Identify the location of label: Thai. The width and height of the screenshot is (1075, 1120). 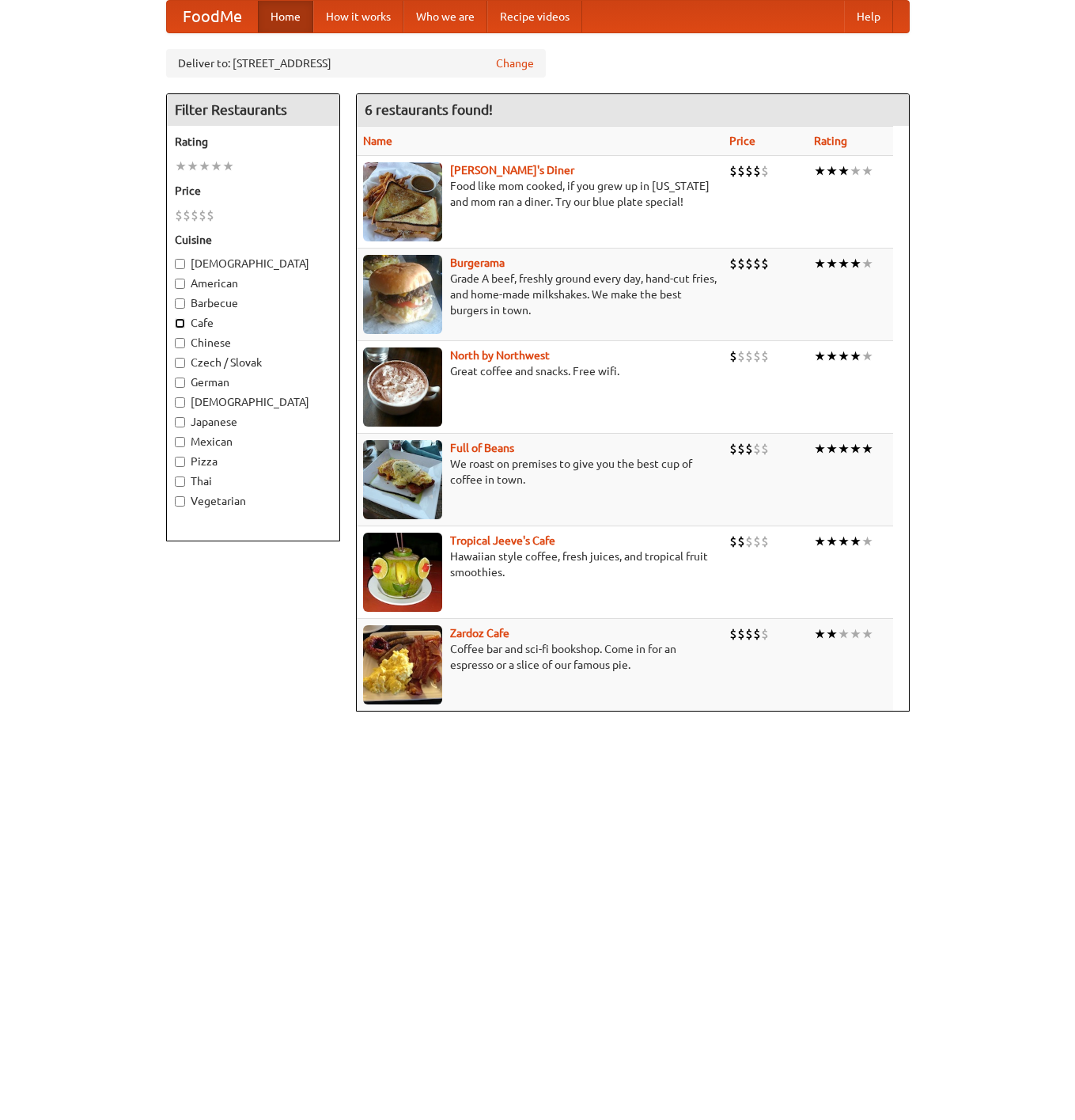
(253, 482).